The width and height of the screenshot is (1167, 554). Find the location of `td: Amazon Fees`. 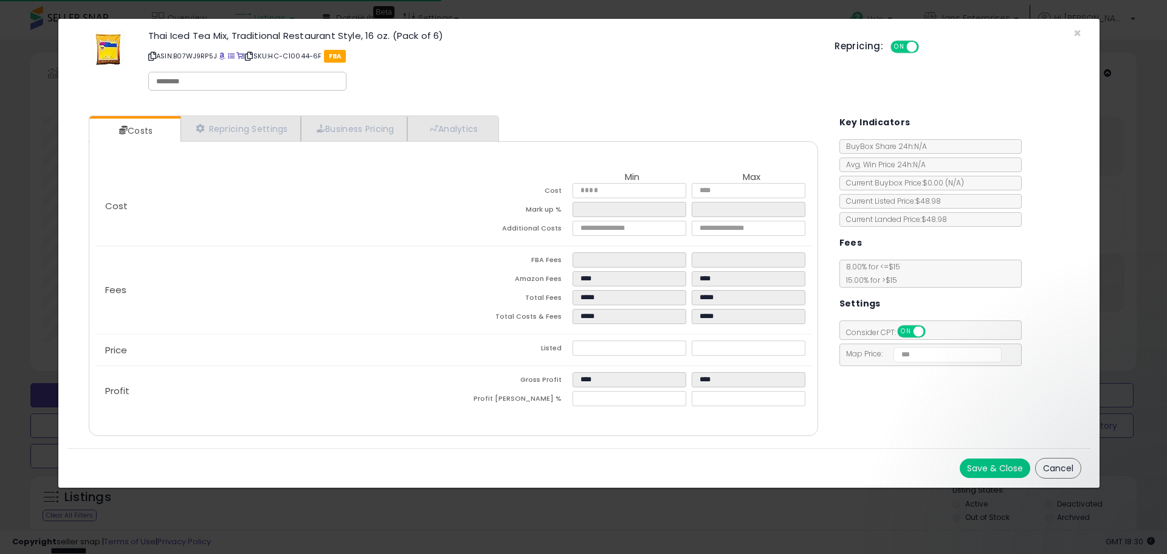

td: Amazon Fees is located at coordinates (513, 280).